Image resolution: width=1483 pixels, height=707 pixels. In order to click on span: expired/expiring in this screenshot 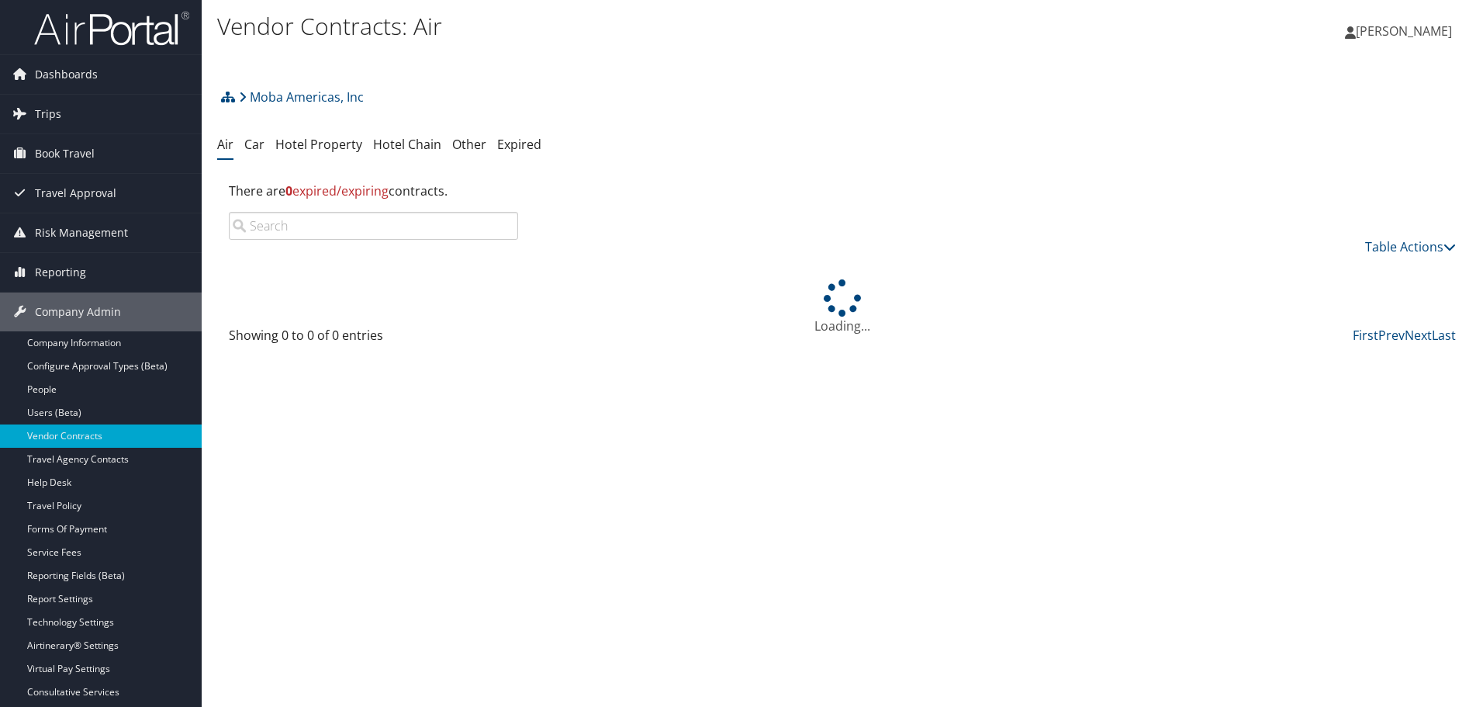, I will do `click(337, 191)`.